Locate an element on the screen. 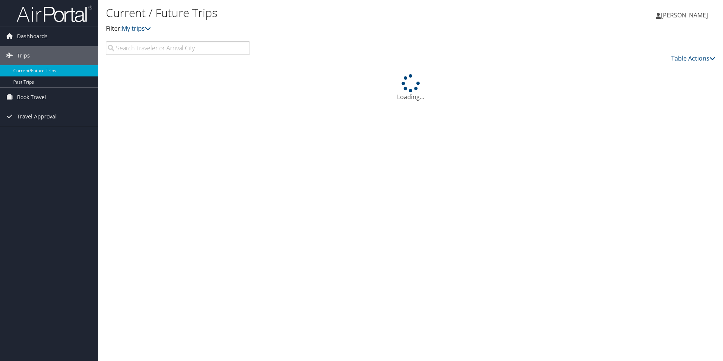  a: My trips is located at coordinates (136, 28).